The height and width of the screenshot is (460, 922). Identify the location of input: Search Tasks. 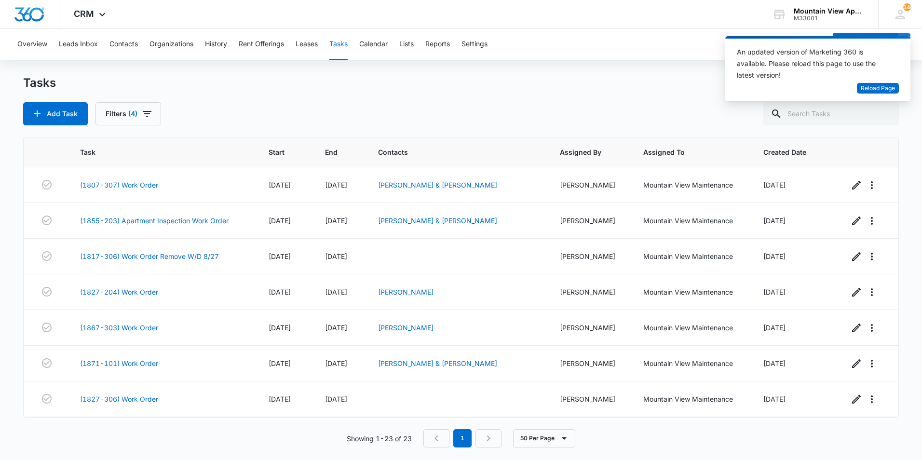
(831, 114).